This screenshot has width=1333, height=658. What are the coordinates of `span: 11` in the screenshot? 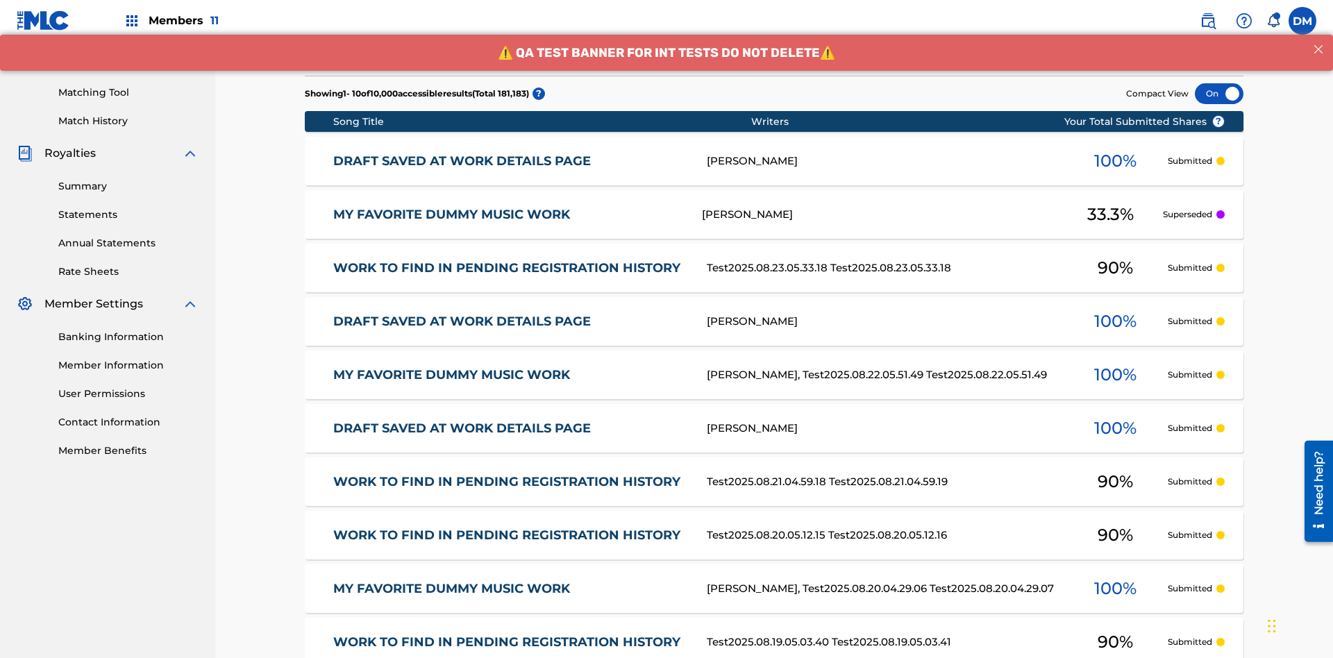 It's located at (215, 20).